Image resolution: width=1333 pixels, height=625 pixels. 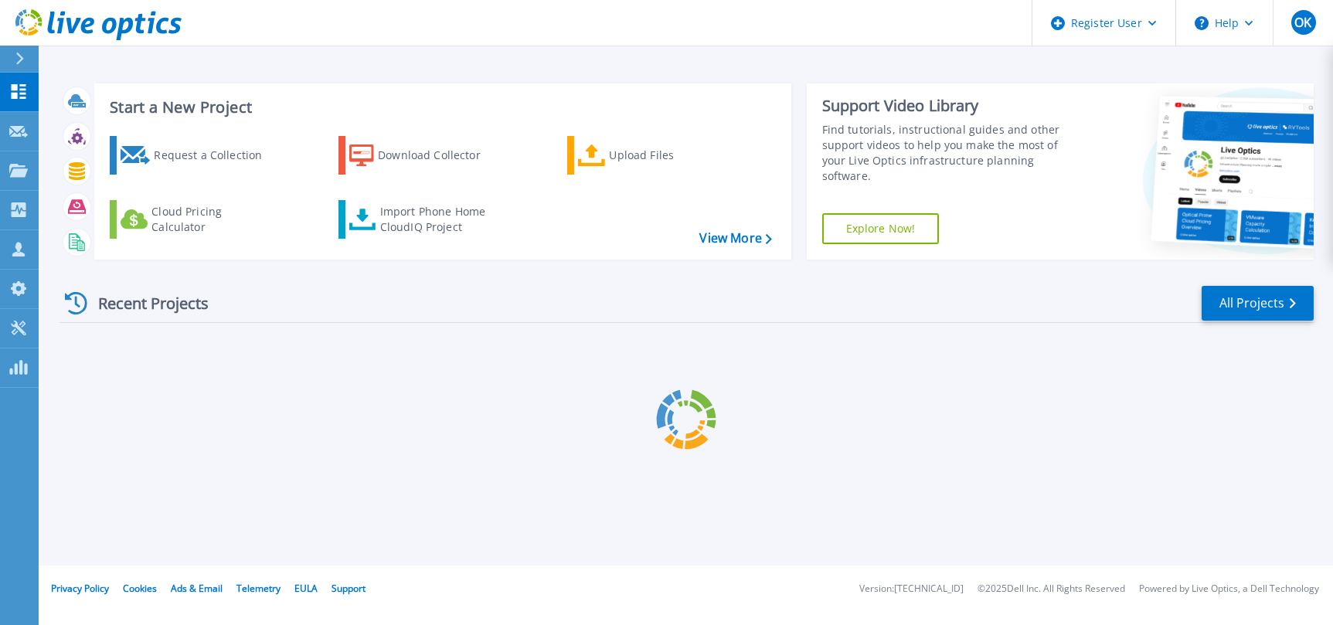 I want to click on div: Import Phone Home CloudIQ Project, so click(x=441, y=220).